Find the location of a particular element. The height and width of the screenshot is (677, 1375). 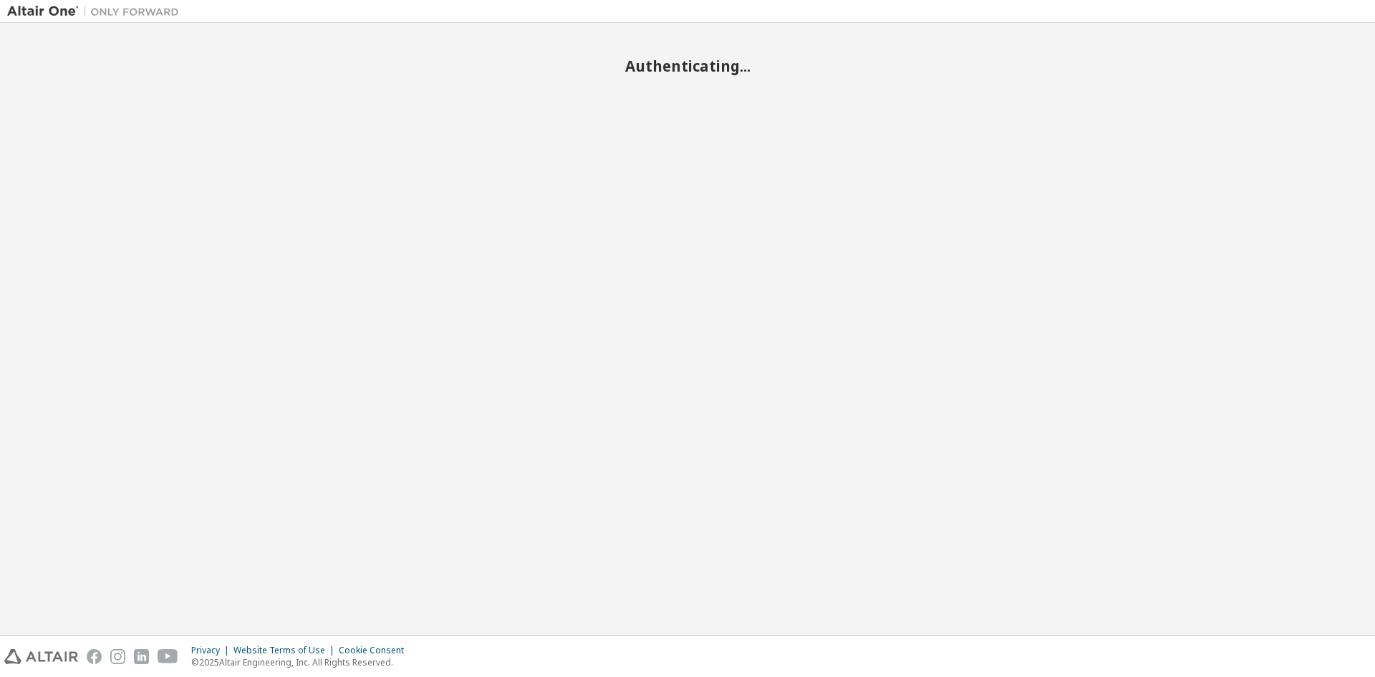

h2: Authenticating... is located at coordinates (687, 66).